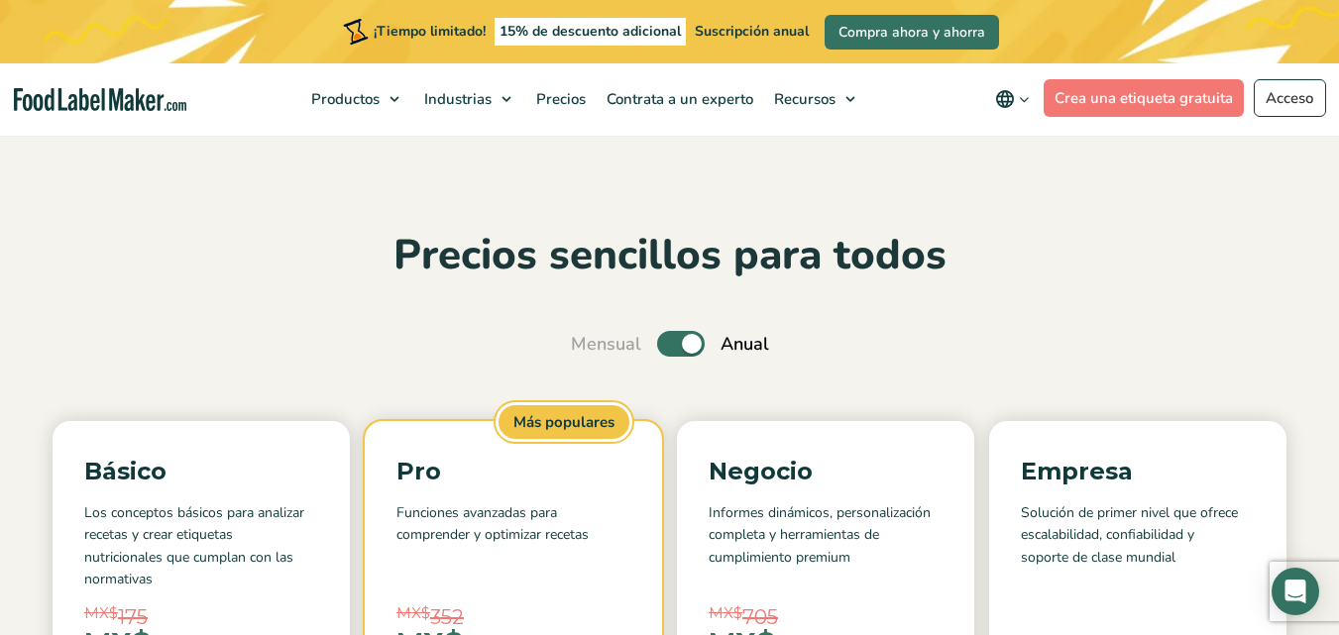 The image size is (1339, 635). Describe the element at coordinates (1144, 98) in the screenshot. I see `a: Crea una etiqueta gratuita` at that location.